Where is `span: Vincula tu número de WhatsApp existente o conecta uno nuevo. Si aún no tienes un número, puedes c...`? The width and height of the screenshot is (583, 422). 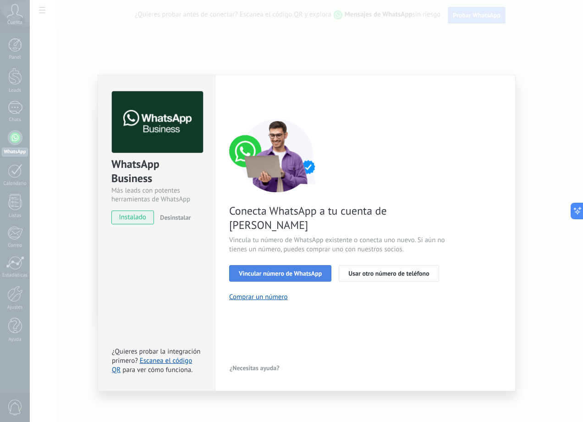 span: Vincula tu número de WhatsApp existente o conecta uno nuevo. Si aún no tienes un número, puedes c... is located at coordinates (338, 245).